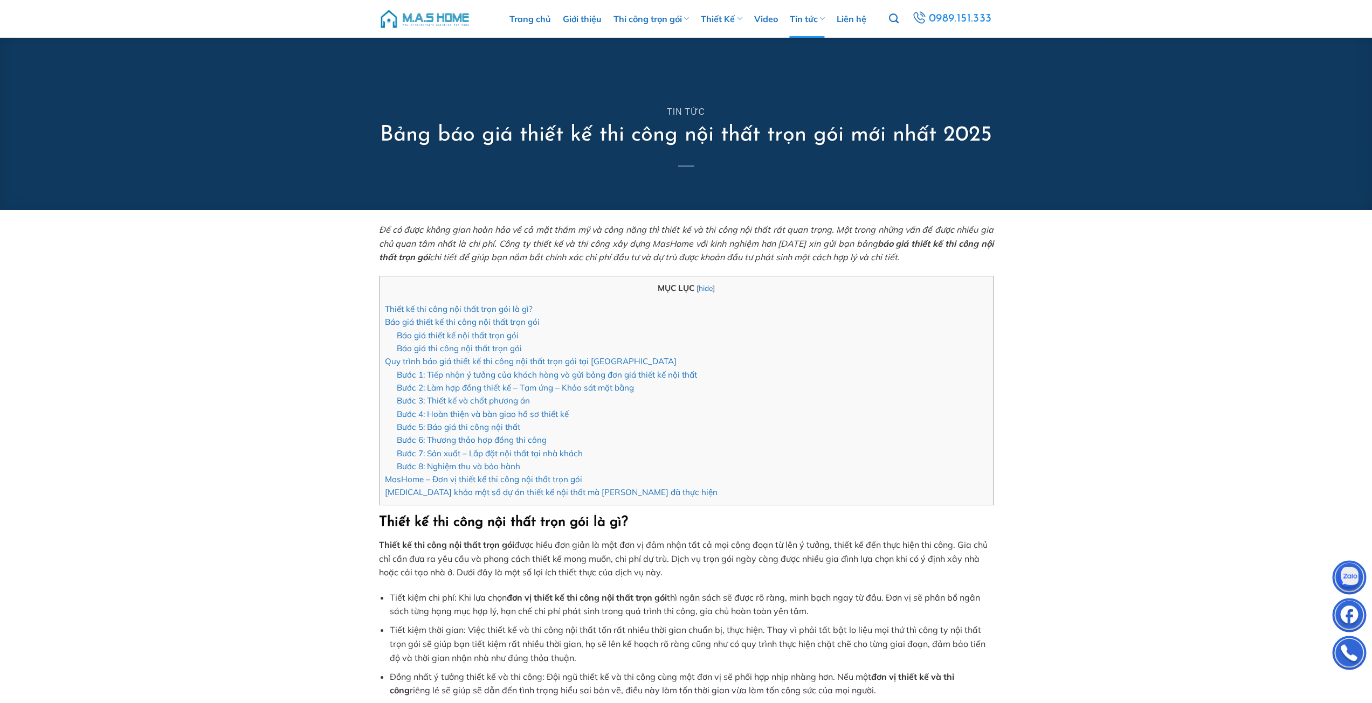  What do you see at coordinates (686, 135) in the screenshot?
I see `h1: Bảng báo giá thiết kế thi công nội thất trọn gói mới nhất 2025` at bounding box center [686, 135].